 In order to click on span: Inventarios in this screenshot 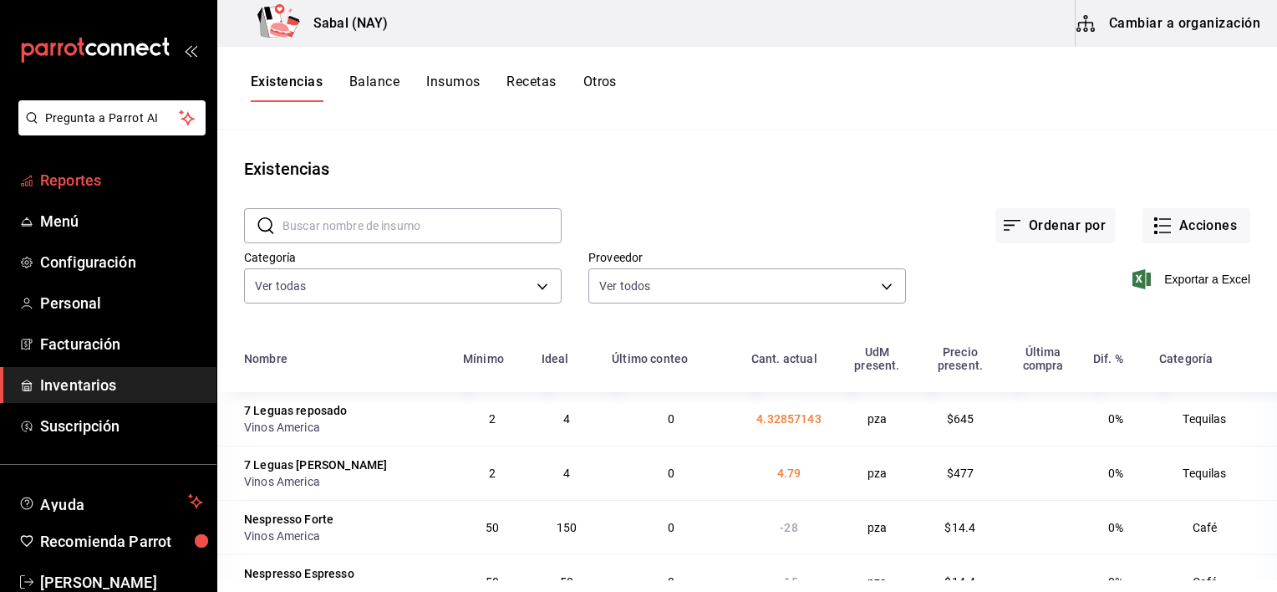, I will do `click(121, 384)`.